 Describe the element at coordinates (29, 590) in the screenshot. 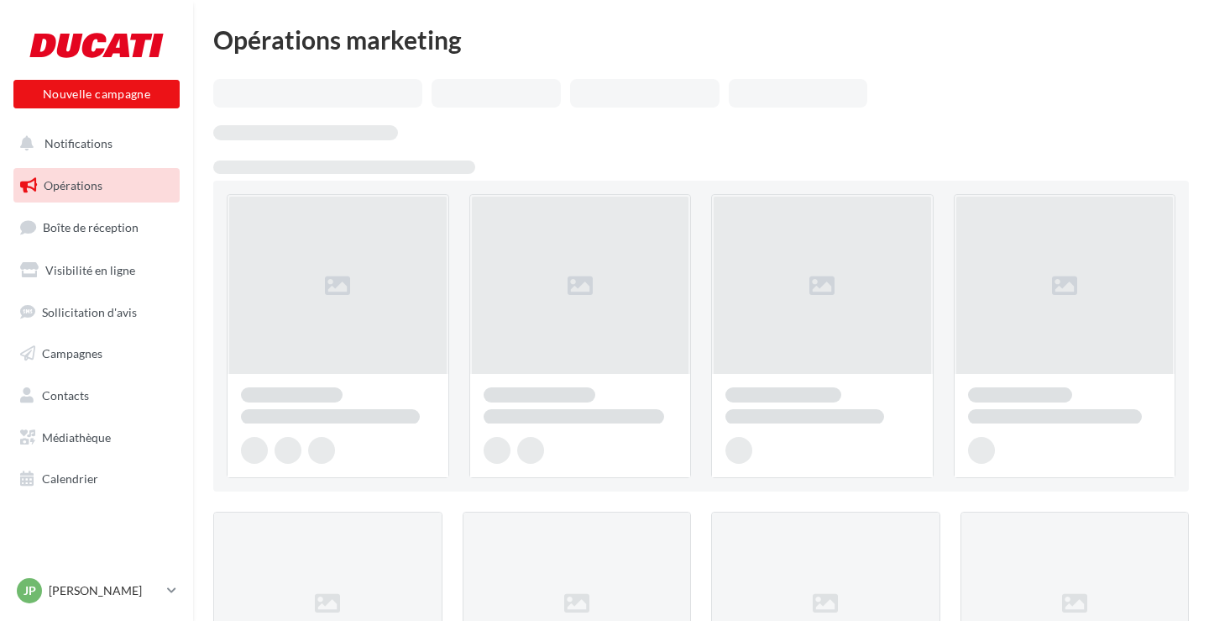

I see `span: JP` at that location.